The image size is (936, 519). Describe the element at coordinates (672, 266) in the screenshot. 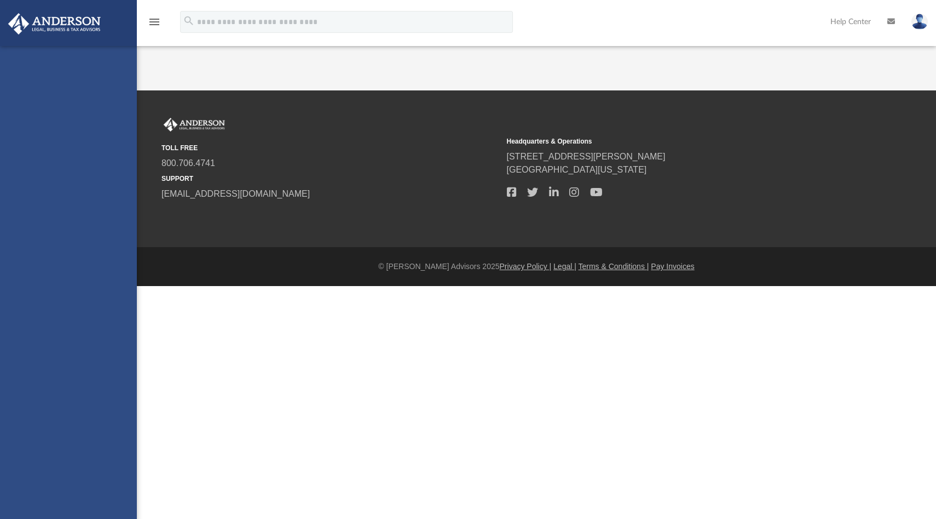

I see `a: Pay Invoices` at that location.